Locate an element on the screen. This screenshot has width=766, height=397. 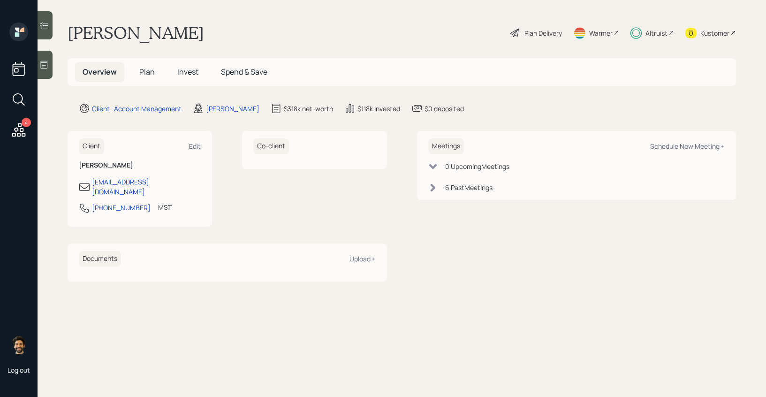
h6: Client is located at coordinates (91, 146).